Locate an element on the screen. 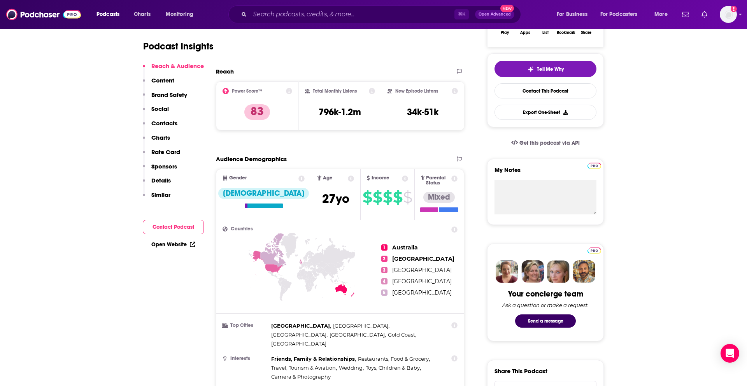 This screenshot has height=386, width=747. img: tell me why sparkle is located at coordinates (531, 69).